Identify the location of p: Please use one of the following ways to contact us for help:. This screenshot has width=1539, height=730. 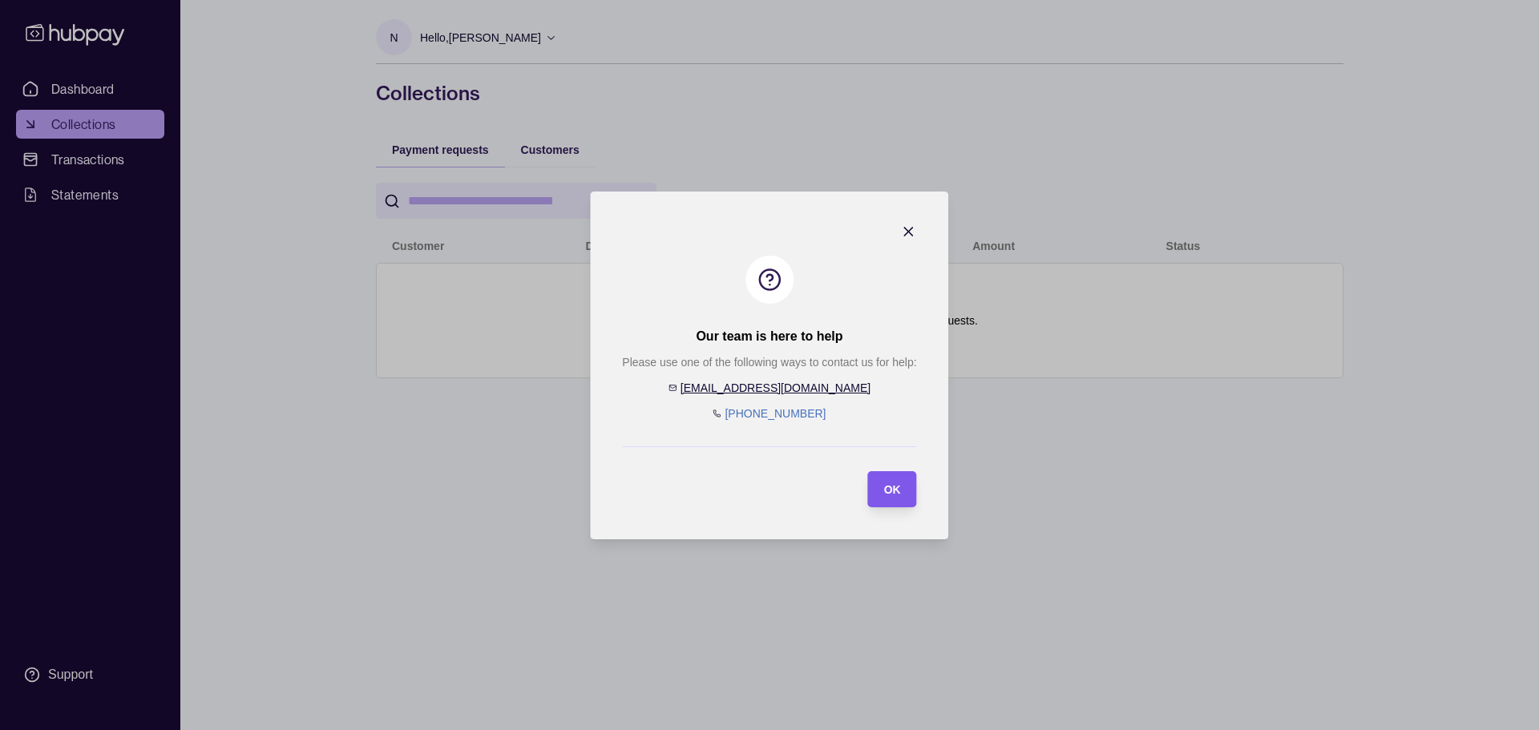
(769, 362).